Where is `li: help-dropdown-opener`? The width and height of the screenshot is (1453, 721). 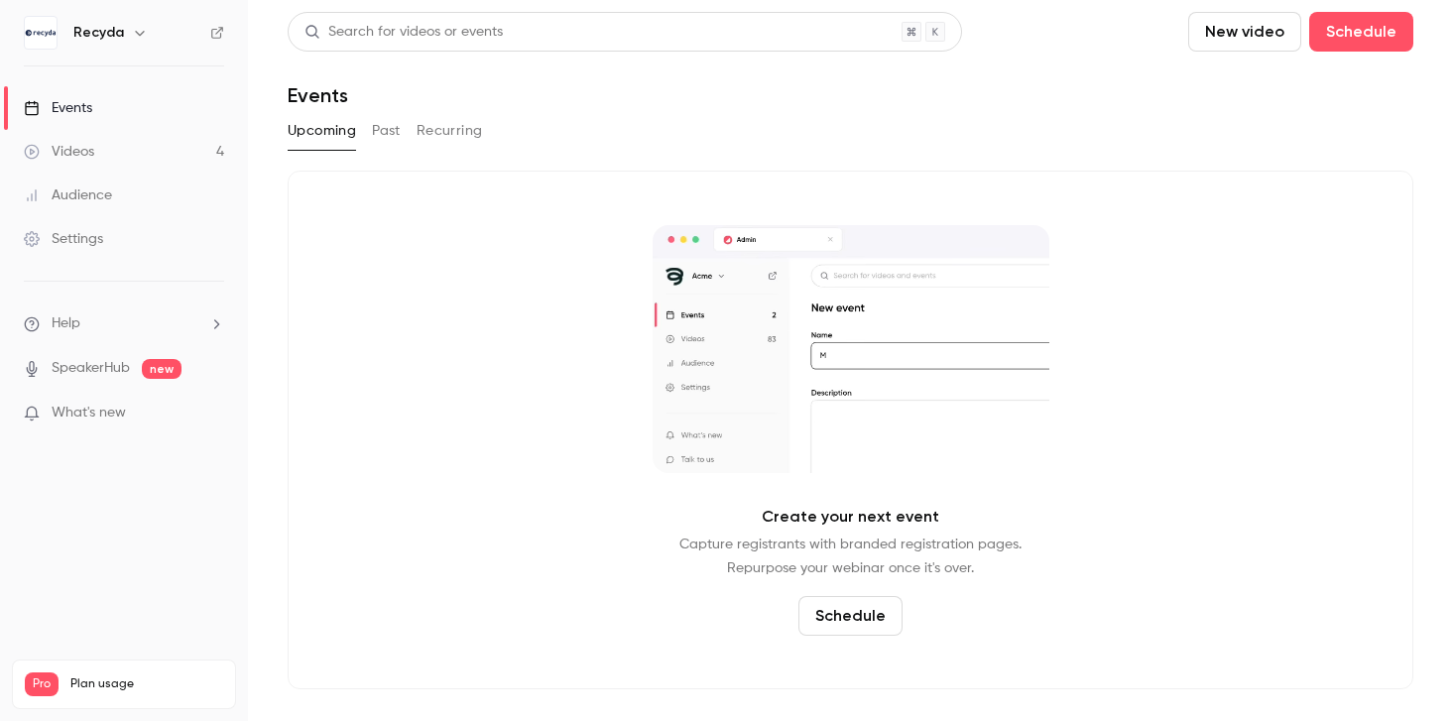
li: help-dropdown-opener is located at coordinates (124, 323).